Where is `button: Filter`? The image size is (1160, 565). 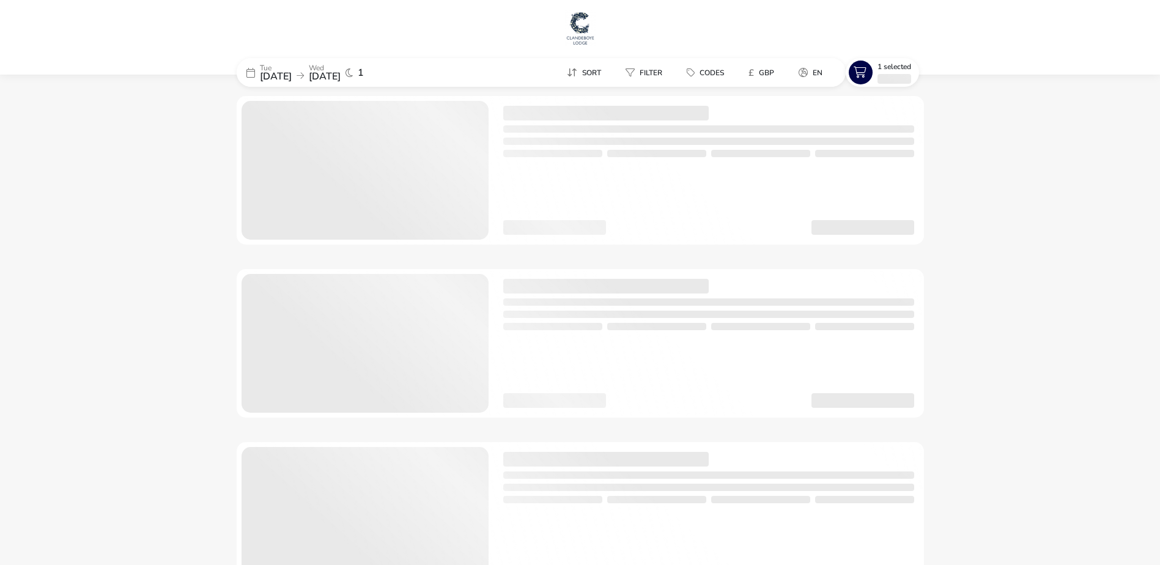 button: Filter is located at coordinates (644, 72).